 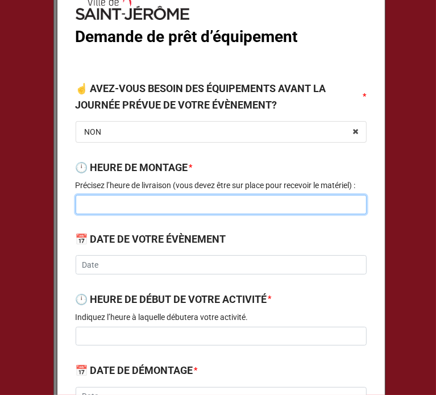 What do you see at coordinates (219, 97) in the screenshot?
I see `label: ☝️ AVEZ-VOUS BESOIN DES ÉQUIPEMENTS AVANT LA JOURNÉE PRÉVUE DE VOTRE ÉVÈNEMENT?` at bounding box center [219, 97].